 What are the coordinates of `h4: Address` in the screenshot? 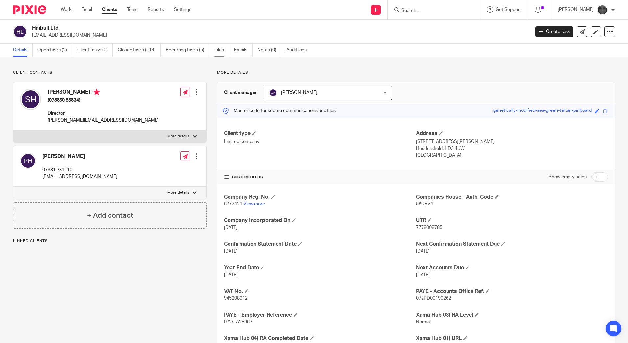 It's located at (512, 133).